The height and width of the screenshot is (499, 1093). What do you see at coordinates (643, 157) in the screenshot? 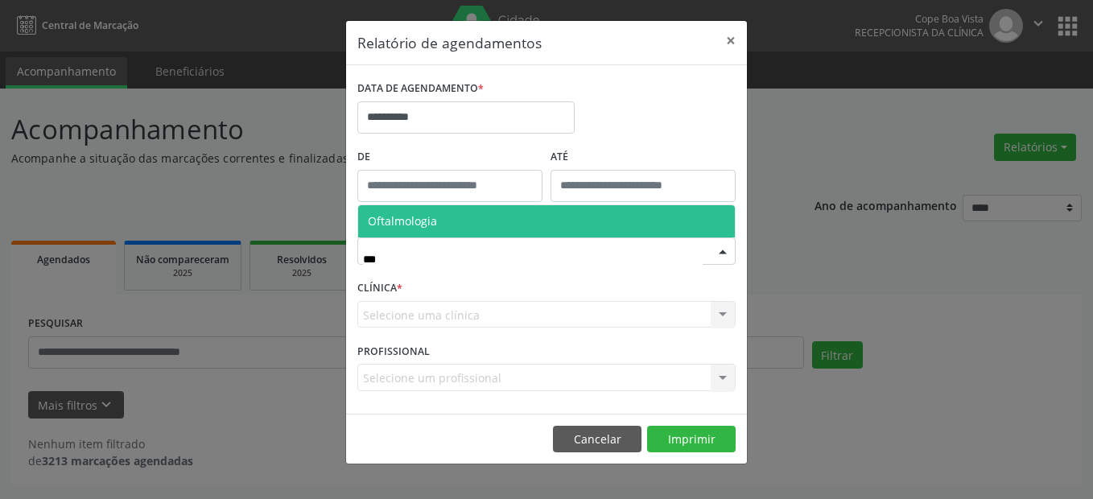
I see `label: ATÉ` at bounding box center [643, 157].